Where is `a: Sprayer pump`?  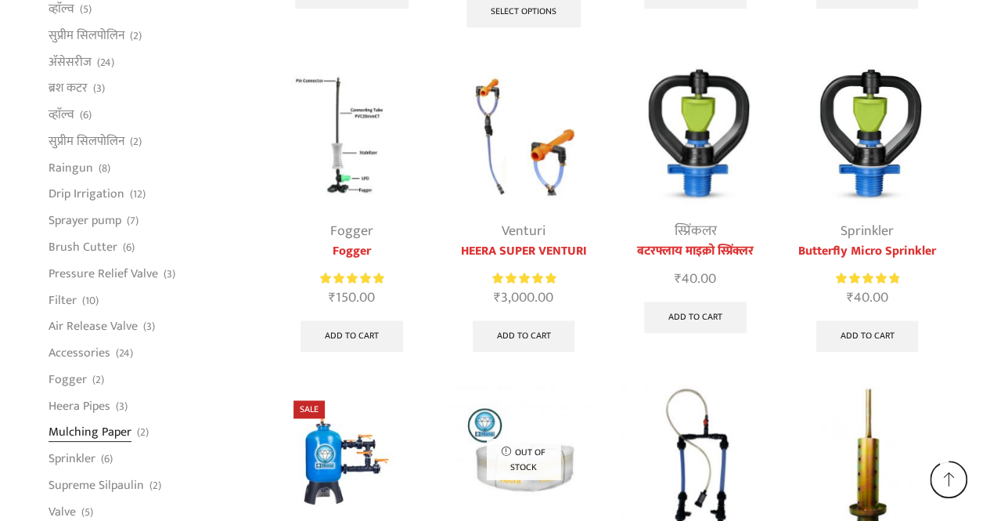 a: Sprayer pump is located at coordinates (85, 221).